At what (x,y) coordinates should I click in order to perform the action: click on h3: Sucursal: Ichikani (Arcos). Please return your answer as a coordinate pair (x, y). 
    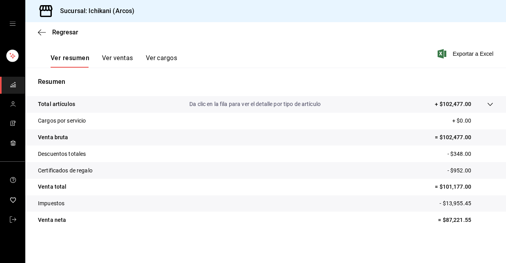
    Looking at the image, I should click on (94, 11).